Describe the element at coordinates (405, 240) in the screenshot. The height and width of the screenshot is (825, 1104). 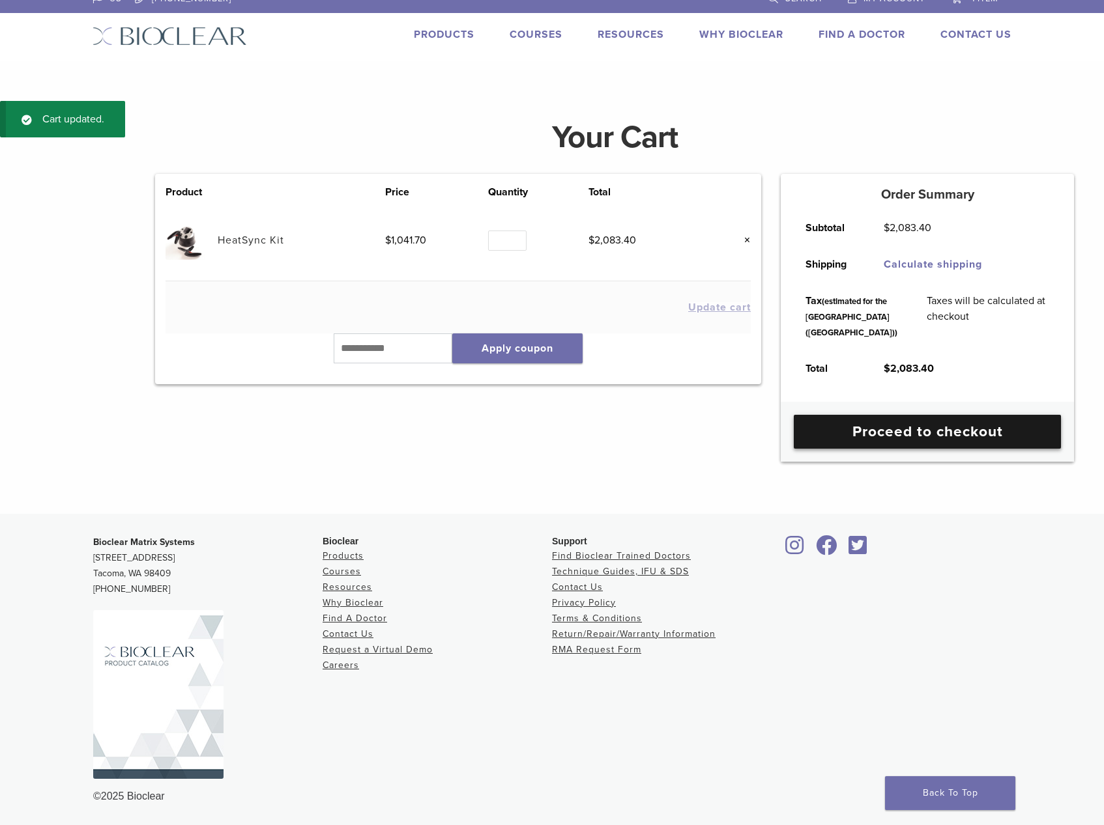
I see `bdi: 1,041.70` at that location.